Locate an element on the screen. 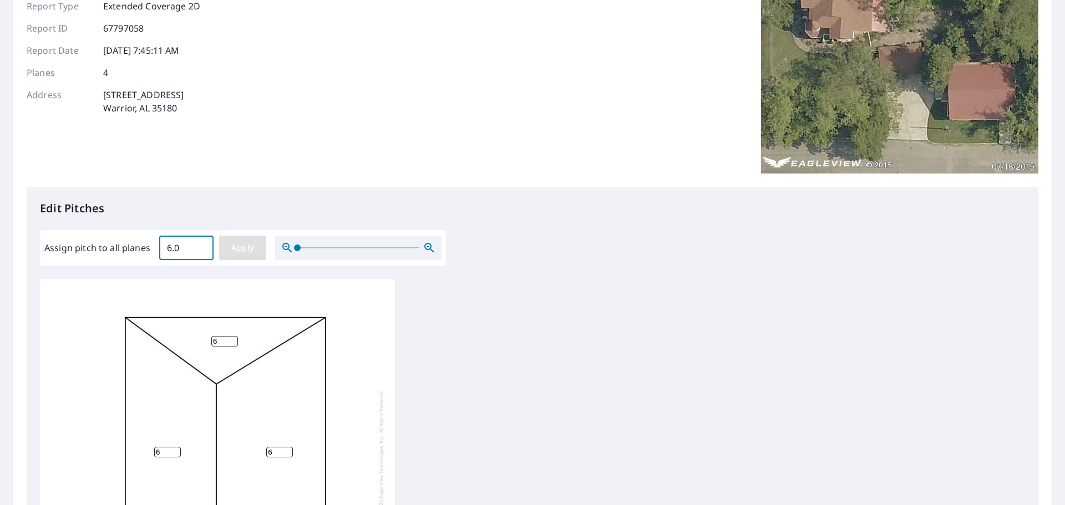  input: 00.0 is located at coordinates (186, 248).